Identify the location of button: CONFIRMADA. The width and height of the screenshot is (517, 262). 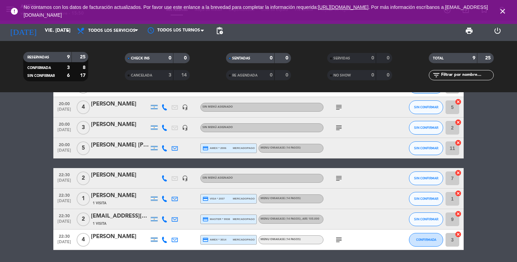
(426, 240).